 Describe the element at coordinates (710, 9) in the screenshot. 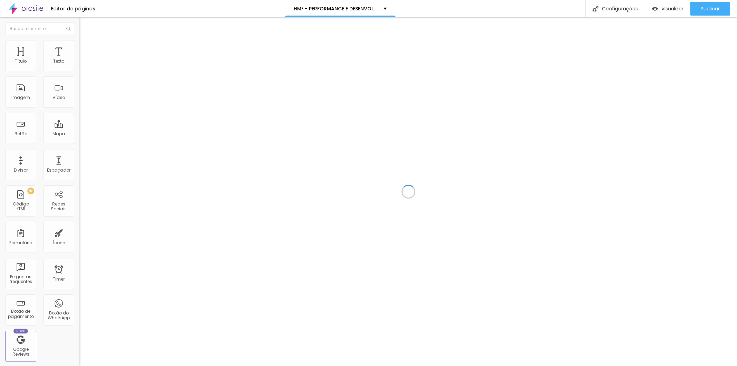

I see `span: Publicar` at that location.